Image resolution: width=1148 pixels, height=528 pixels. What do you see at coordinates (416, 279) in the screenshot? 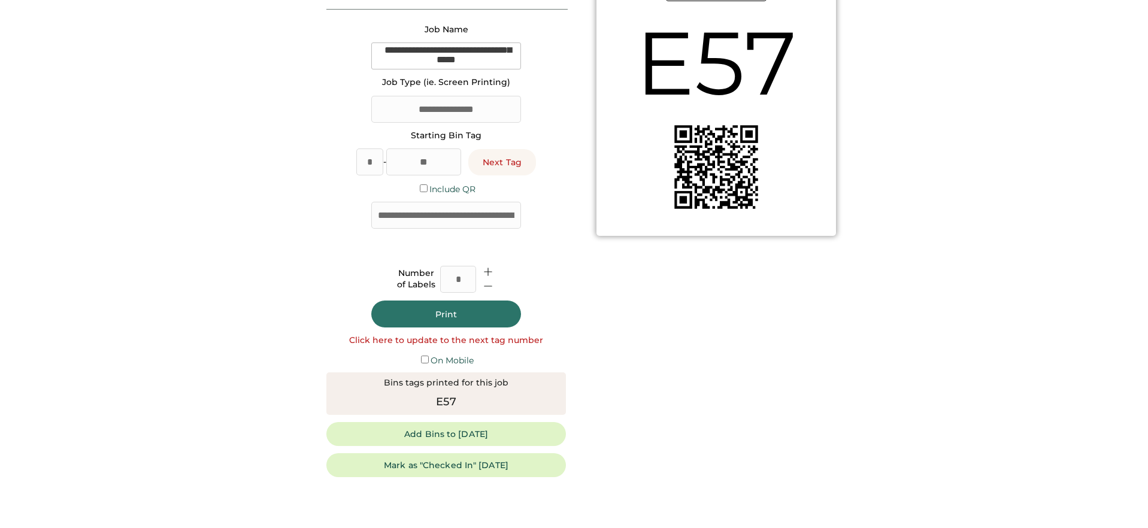
I see `div: Number of Labels` at bounding box center [416, 279].